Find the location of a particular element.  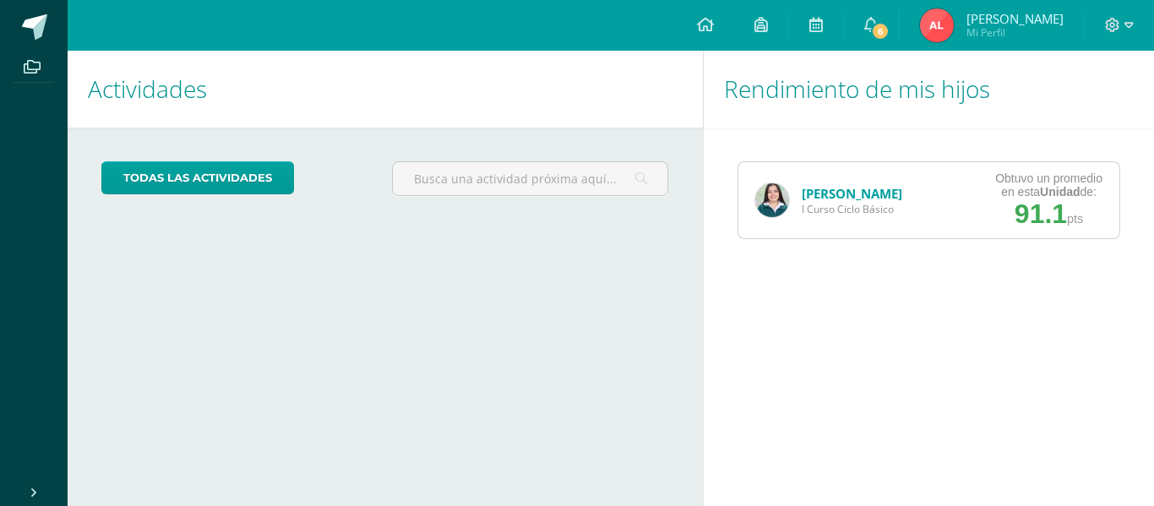

span: pts is located at coordinates (1075, 219).